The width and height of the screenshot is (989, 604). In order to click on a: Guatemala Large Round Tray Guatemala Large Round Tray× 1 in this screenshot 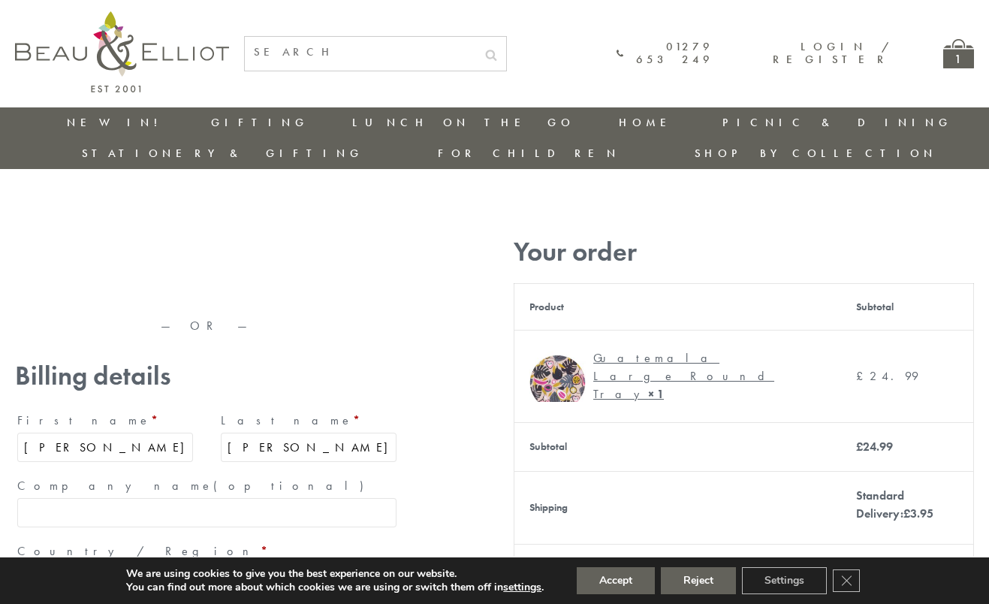, I will do `click(677, 376)`.